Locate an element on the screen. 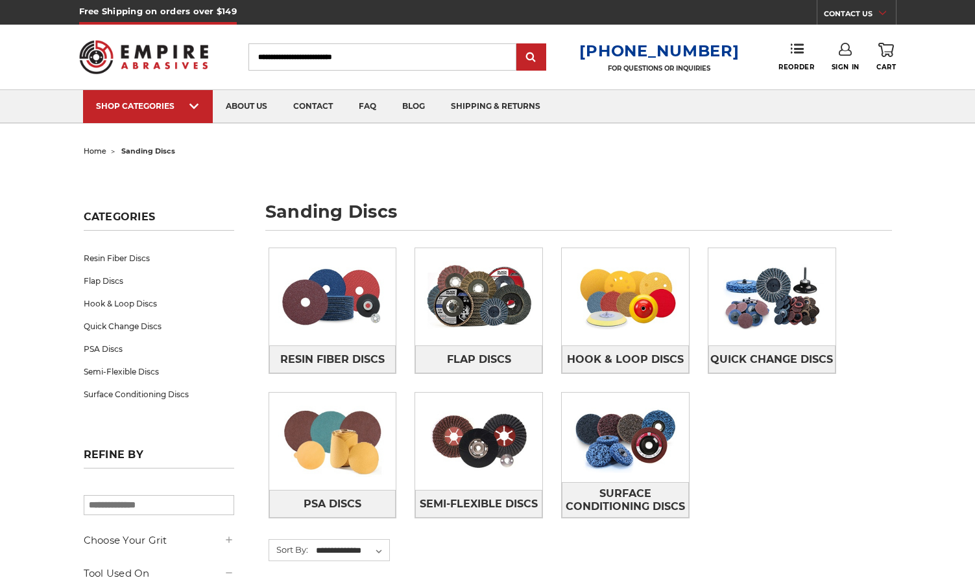 Image resolution: width=975 pixels, height=578 pixels. a: about us is located at coordinates (246, 106).